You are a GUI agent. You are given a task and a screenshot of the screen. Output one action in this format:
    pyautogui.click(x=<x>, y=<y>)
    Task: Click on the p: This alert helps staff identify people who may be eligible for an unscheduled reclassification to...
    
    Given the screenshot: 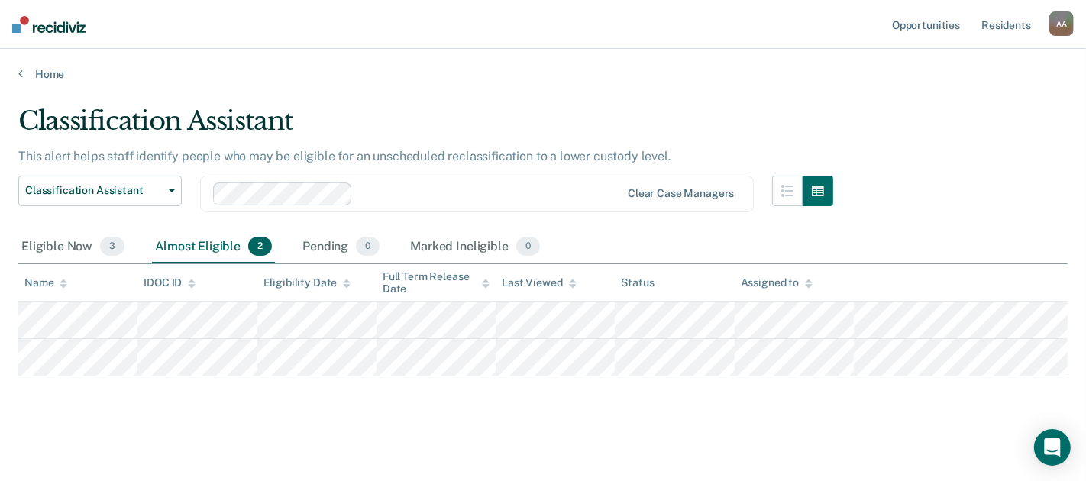 What is the action you would take?
    pyautogui.click(x=344, y=156)
    